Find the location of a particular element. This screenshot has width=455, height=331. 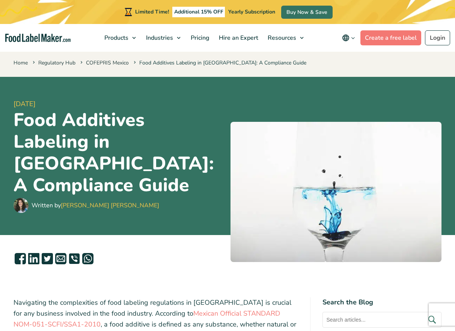

a: Products is located at coordinates (120, 38).